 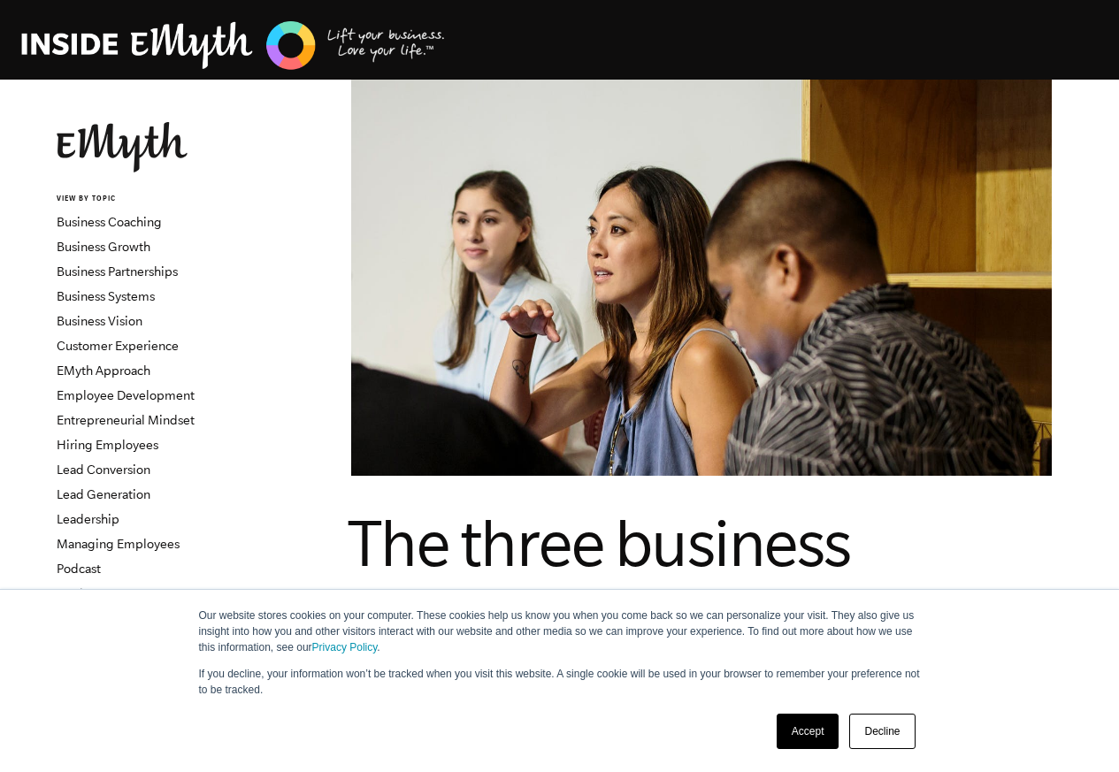 What do you see at coordinates (118, 346) in the screenshot?
I see `a: Customer Experience` at bounding box center [118, 346].